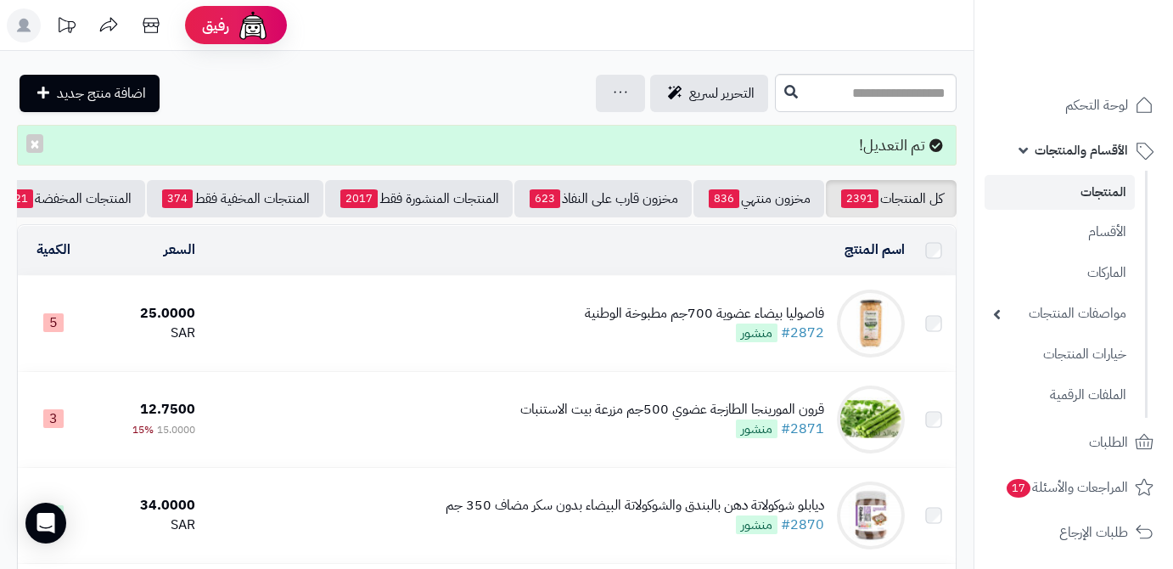 Image resolution: width=1173 pixels, height=569 pixels. Describe the element at coordinates (1060, 232) in the screenshot. I see `a: الأقسام` at that location.